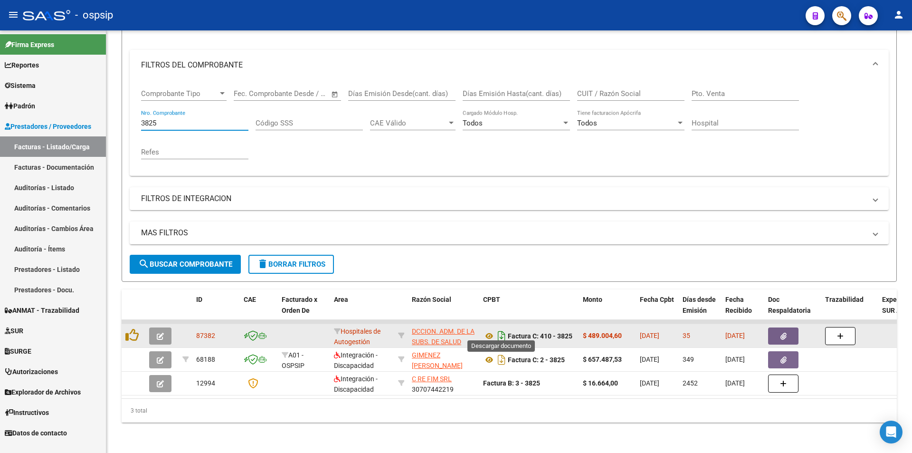 The height and width of the screenshot is (453, 912). What do you see at coordinates (259, 310) in the screenshot?
I see `datatable-header-cell: CAE` at bounding box center [259, 310].